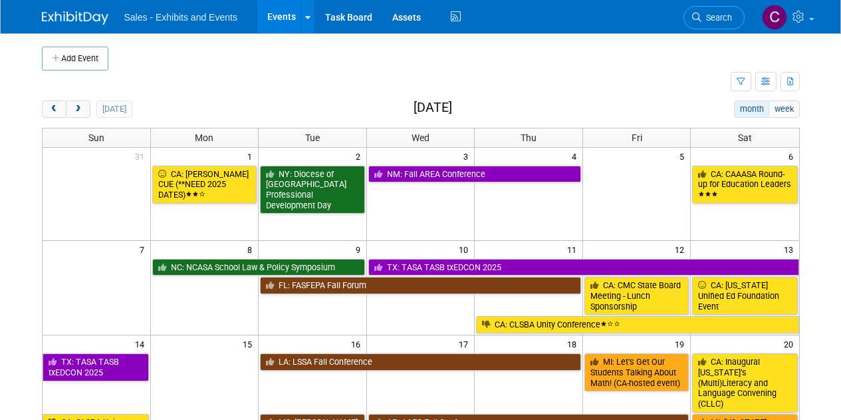 The image size is (841, 420). Describe the element at coordinates (745, 184) in the screenshot. I see `a: CA: CAAASA Round-up for Education Leaders` at that location.